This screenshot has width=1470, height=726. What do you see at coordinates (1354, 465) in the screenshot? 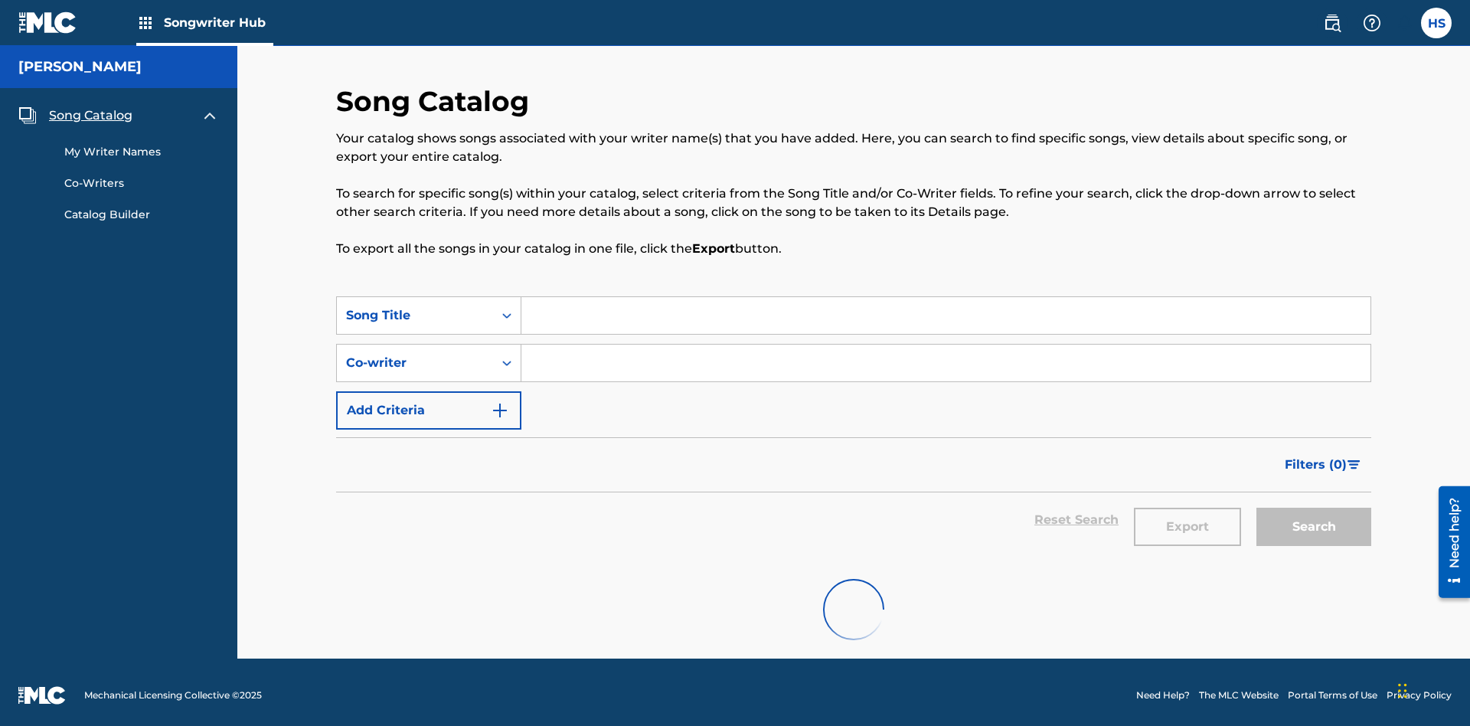
I see `img: filter` at bounding box center [1354, 465].